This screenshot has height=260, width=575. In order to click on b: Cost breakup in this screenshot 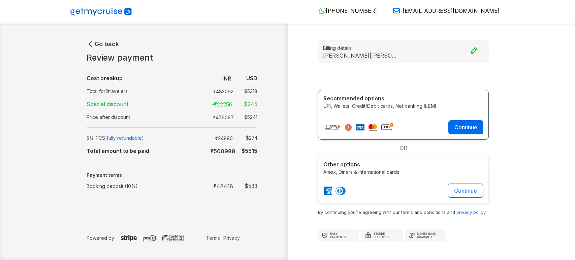, I will do `click(104, 78)`.